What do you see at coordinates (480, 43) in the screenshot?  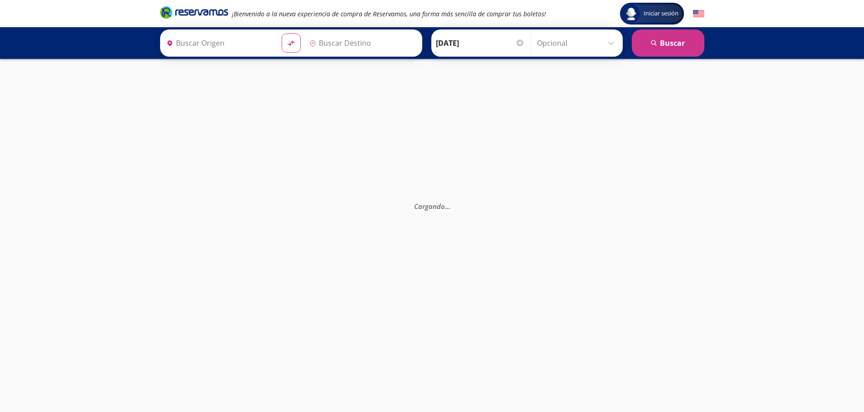 I see `input: Elegir Fecha` at bounding box center [480, 43].